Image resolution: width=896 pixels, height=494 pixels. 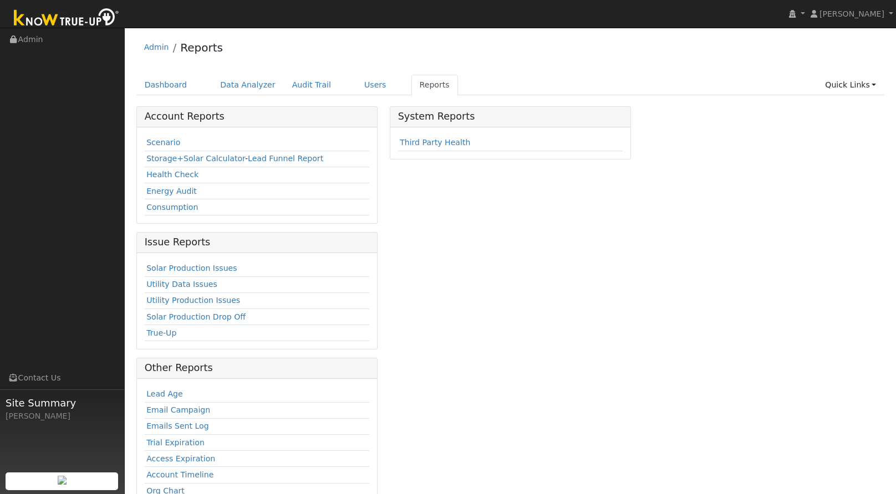 What do you see at coordinates (172, 207) in the screenshot?
I see `a: Consumption` at bounding box center [172, 207].